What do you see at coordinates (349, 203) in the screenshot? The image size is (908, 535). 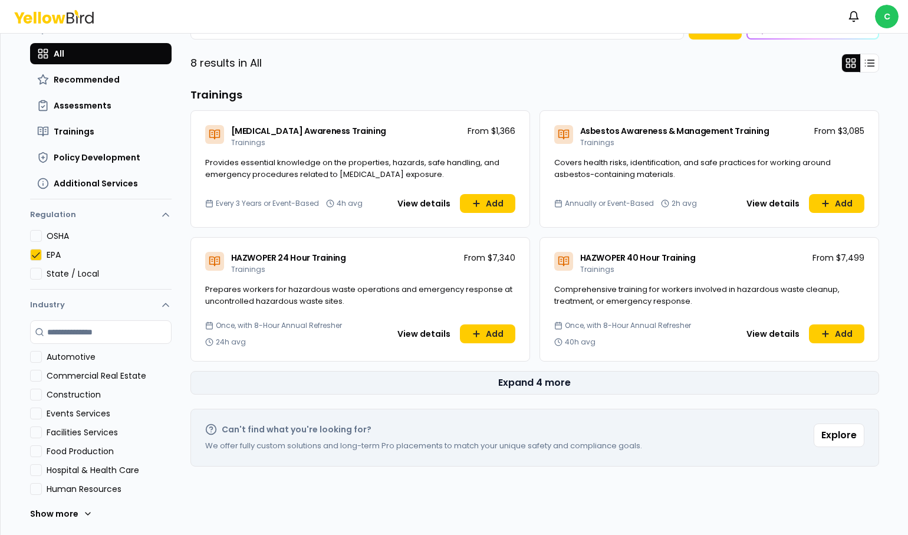 I see `span: 4h avg` at bounding box center [349, 203].